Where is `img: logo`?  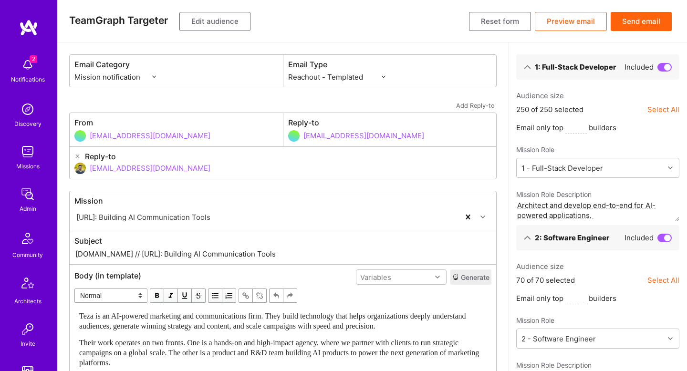
img: logo is located at coordinates (29, 28).